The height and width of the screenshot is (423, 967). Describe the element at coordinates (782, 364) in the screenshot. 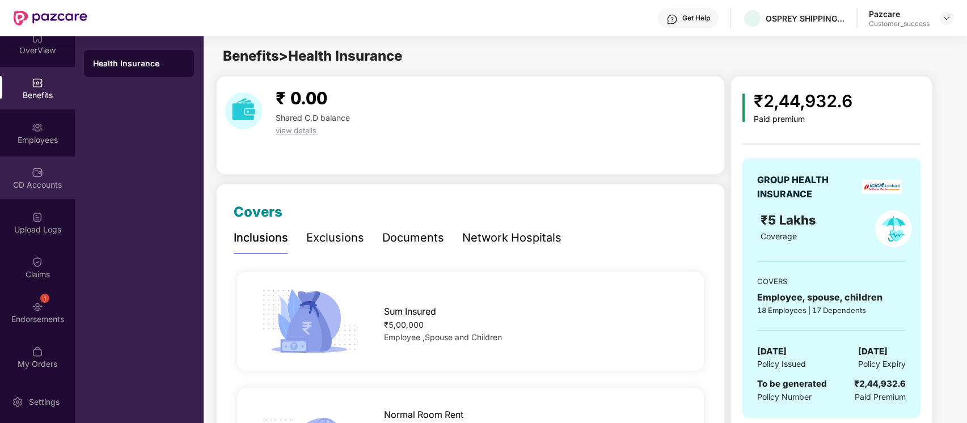

I see `span: Policy Issued` at that location.